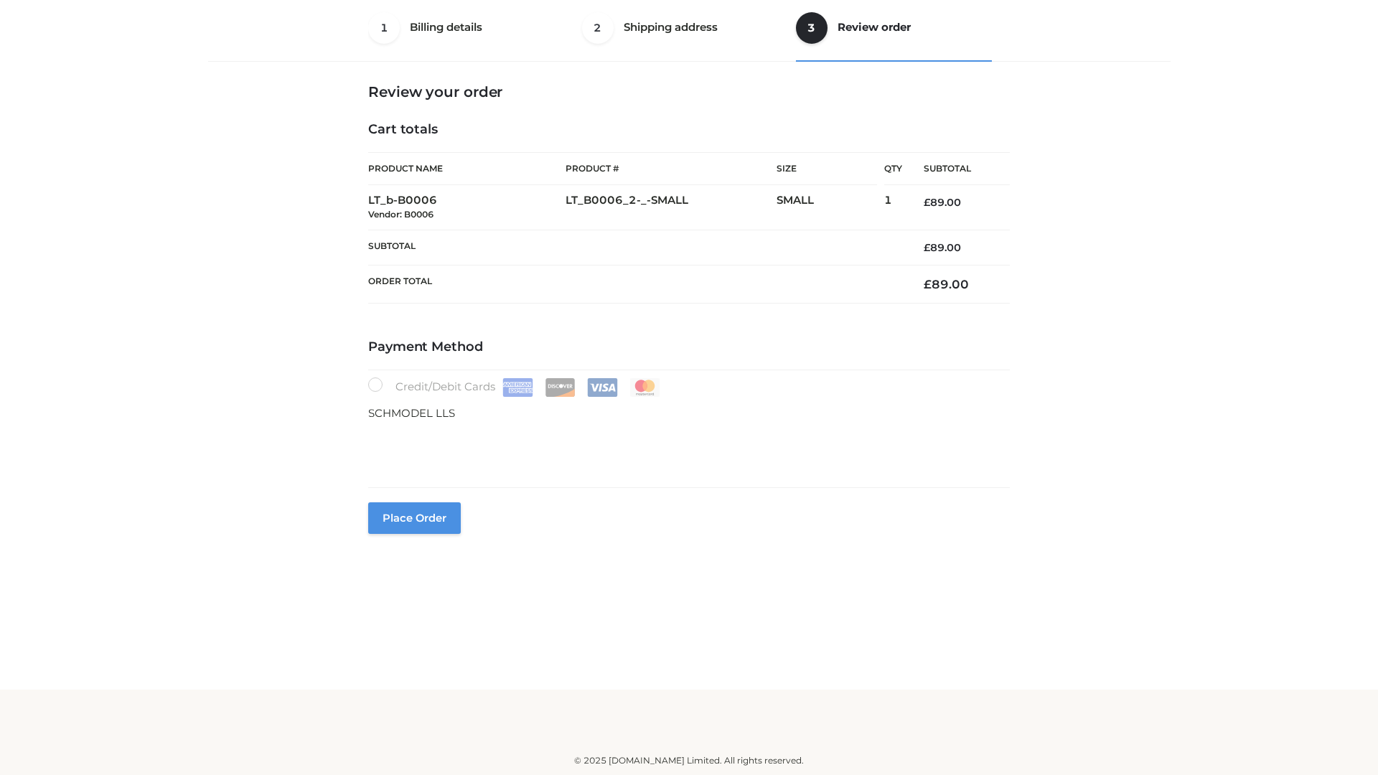  What do you see at coordinates (635, 284) in the screenshot?
I see `th: Order Total` at bounding box center [635, 284].